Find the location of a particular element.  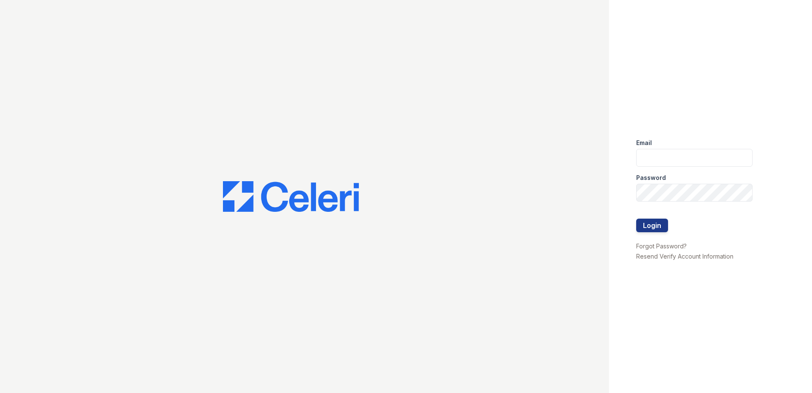

label: Email is located at coordinates (644, 143).